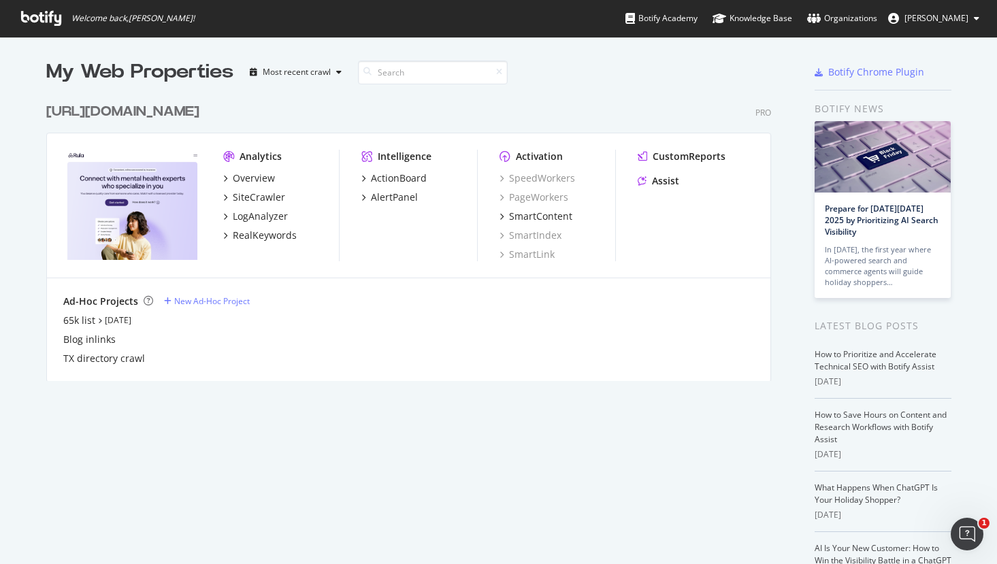 This screenshot has width=997, height=564. Describe the element at coordinates (539, 156) in the screenshot. I see `div: Activation` at that location.